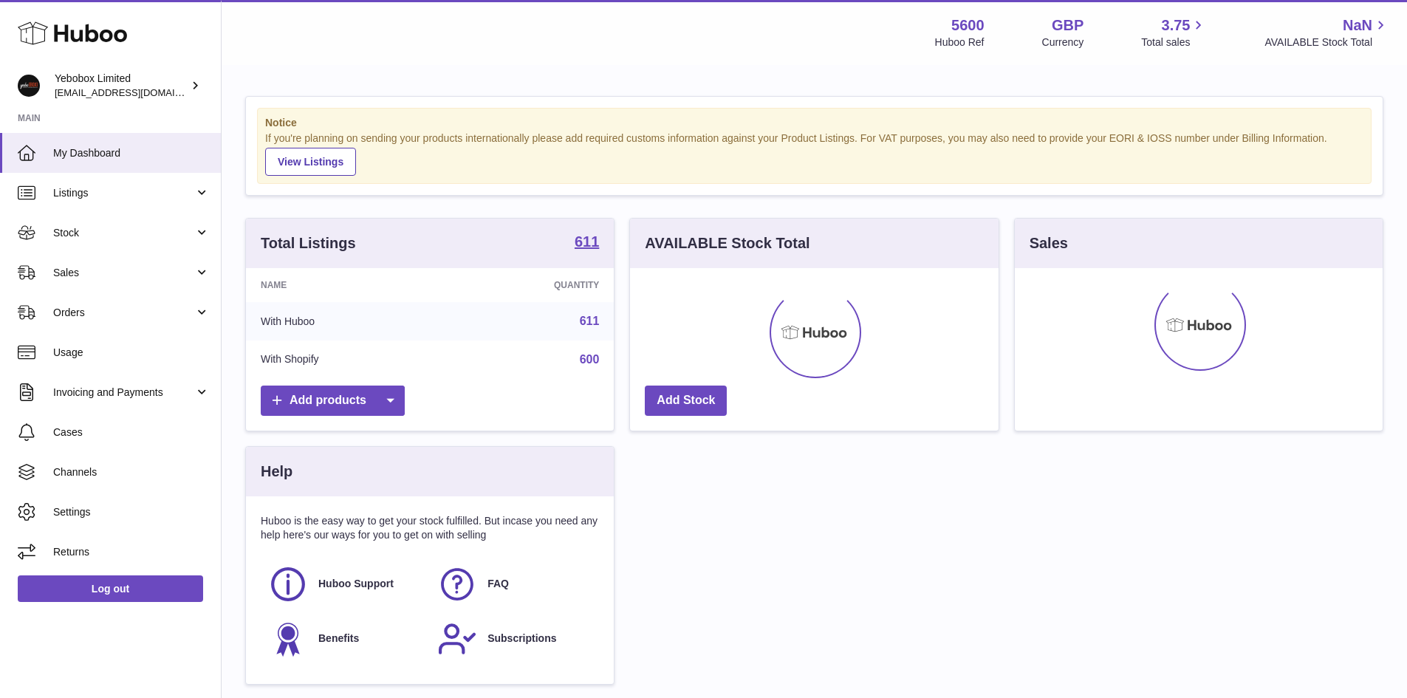 The width and height of the screenshot is (1407, 698). What do you see at coordinates (514, 639) in the screenshot?
I see `a: Subscriptions` at bounding box center [514, 639].